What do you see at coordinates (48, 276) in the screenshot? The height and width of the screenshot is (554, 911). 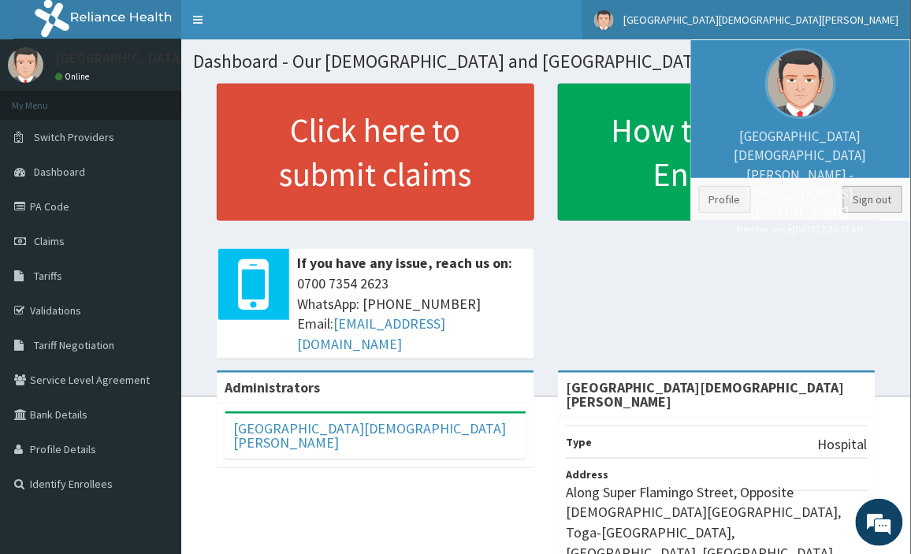 I see `span: Tariffs` at bounding box center [48, 276].